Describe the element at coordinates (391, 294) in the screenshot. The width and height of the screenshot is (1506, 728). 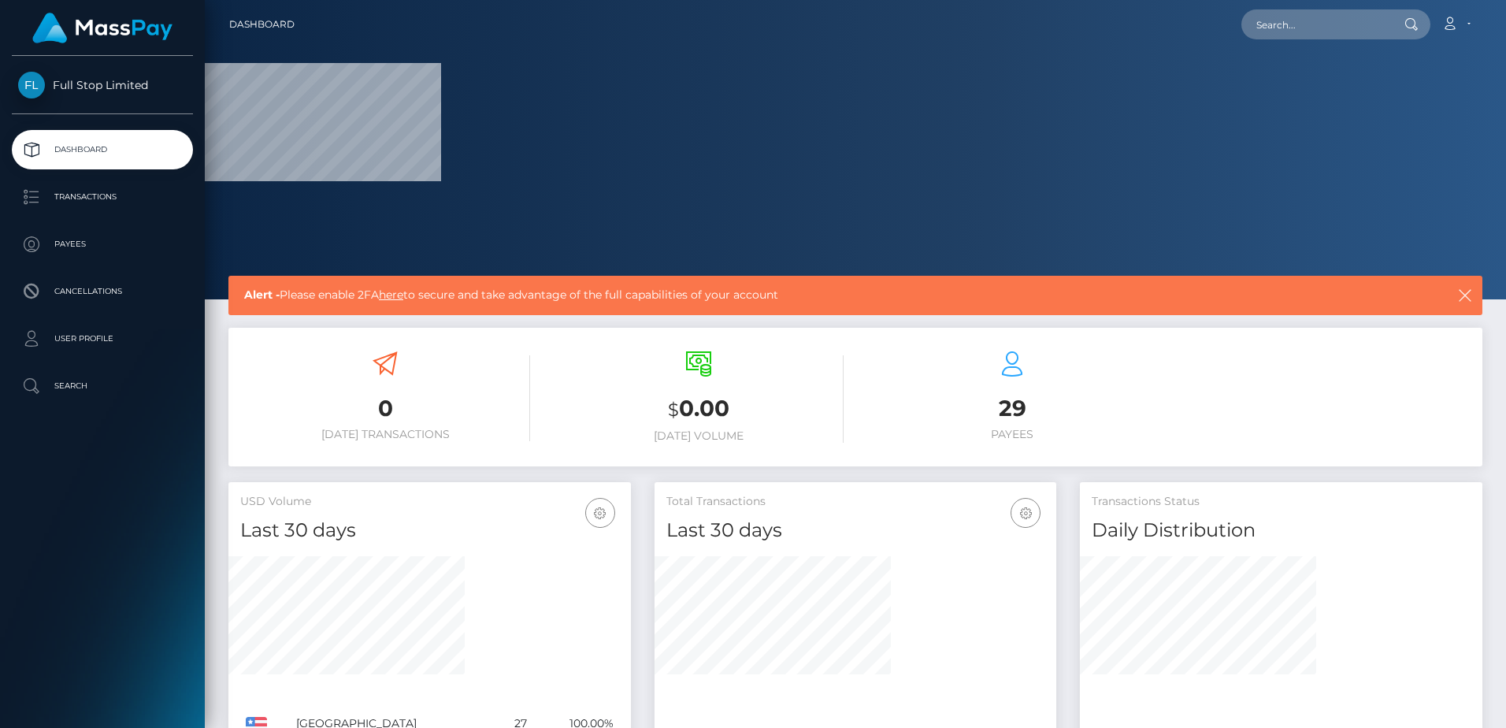
I see `a: here` at that location.